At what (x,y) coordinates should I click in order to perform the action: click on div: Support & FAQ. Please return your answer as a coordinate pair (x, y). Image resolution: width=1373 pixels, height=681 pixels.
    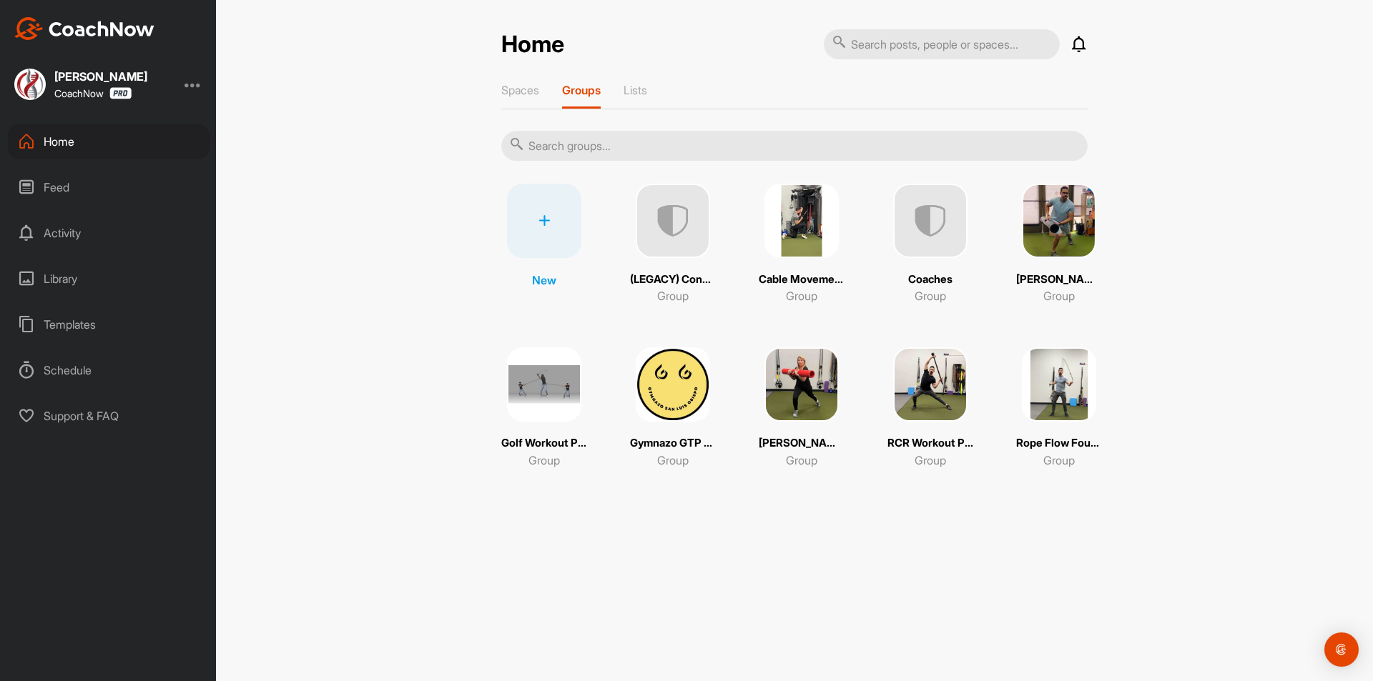
    Looking at the image, I should click on (109, 416).